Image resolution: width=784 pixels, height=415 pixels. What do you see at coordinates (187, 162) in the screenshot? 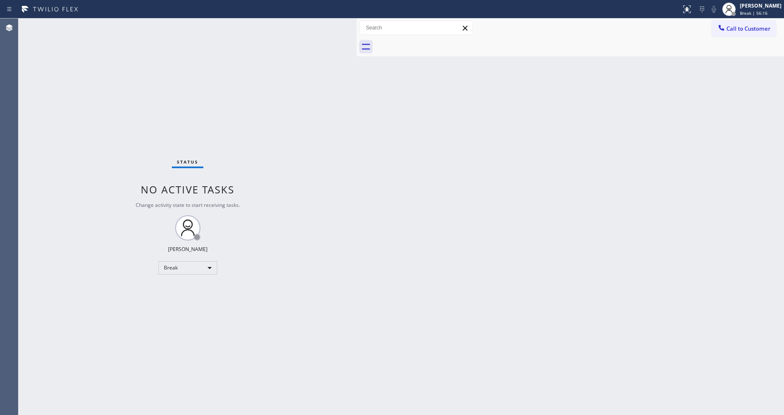
I see `span: Status` at bounding box center [187, 162].